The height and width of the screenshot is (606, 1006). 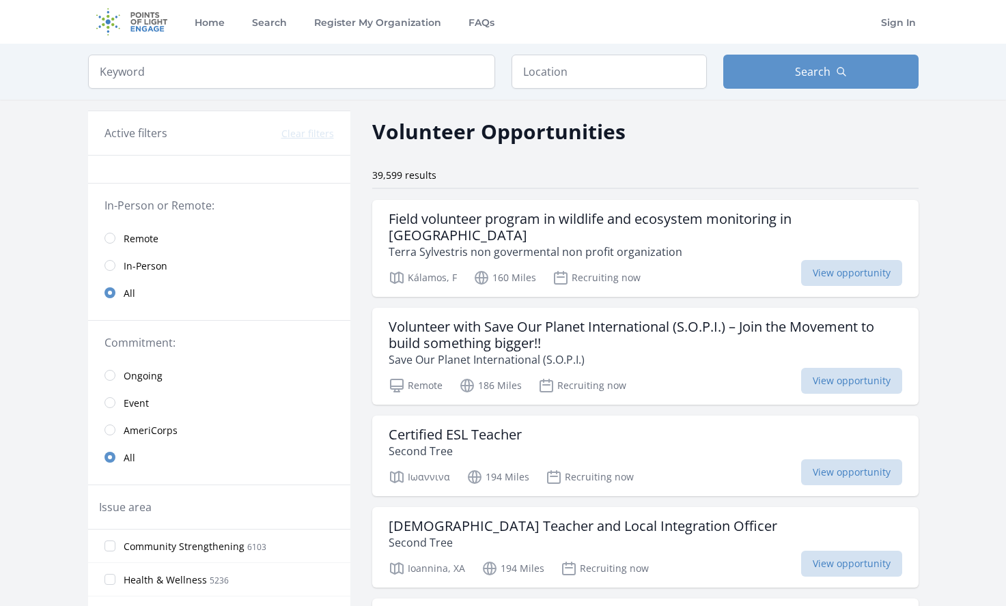 I want to click on span: 39,599 results, so click(x=404, y=175).